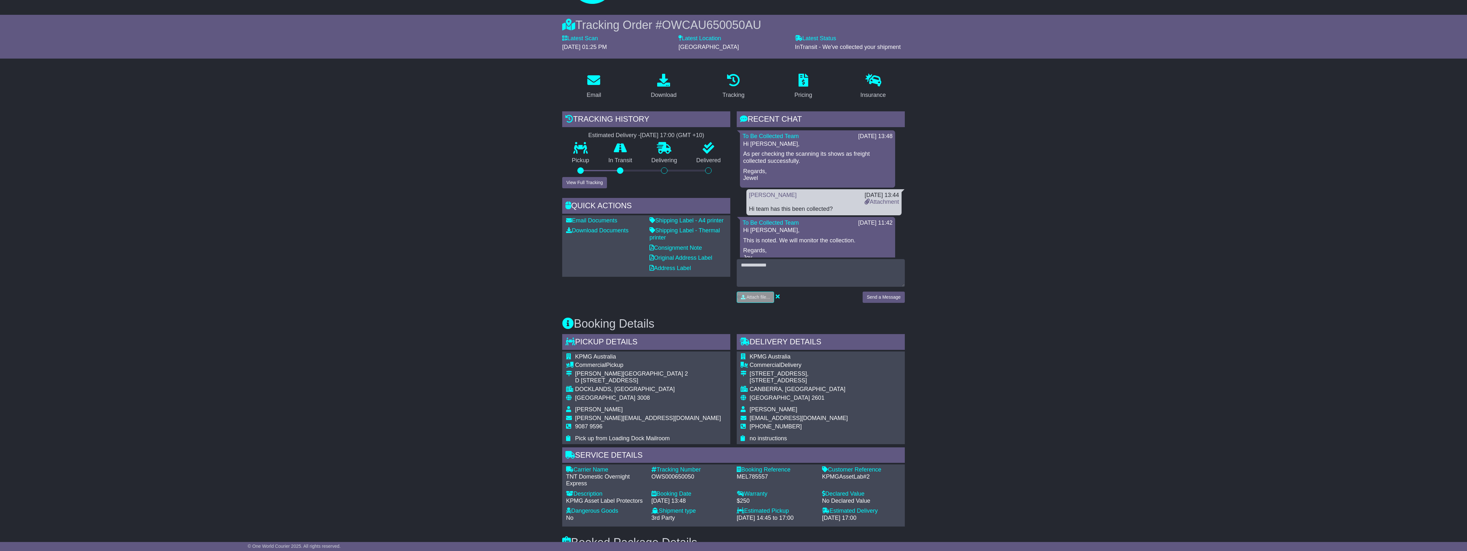 The width and height of the screenshot is (1467, 551). What do you see at coordinates (648, 365) in the screenshot?
I see `div: Pickup` at bounding box center [648, 365].